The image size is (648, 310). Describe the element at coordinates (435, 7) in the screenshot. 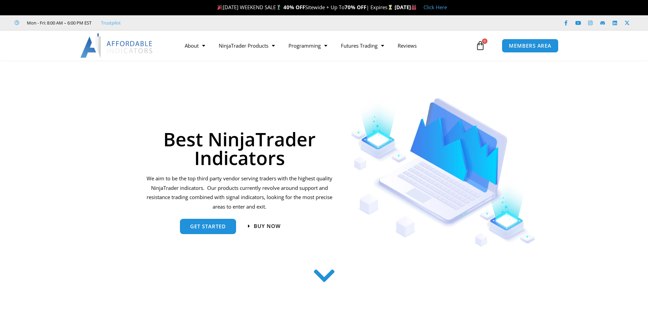

I see `a: Click Here` at that location.